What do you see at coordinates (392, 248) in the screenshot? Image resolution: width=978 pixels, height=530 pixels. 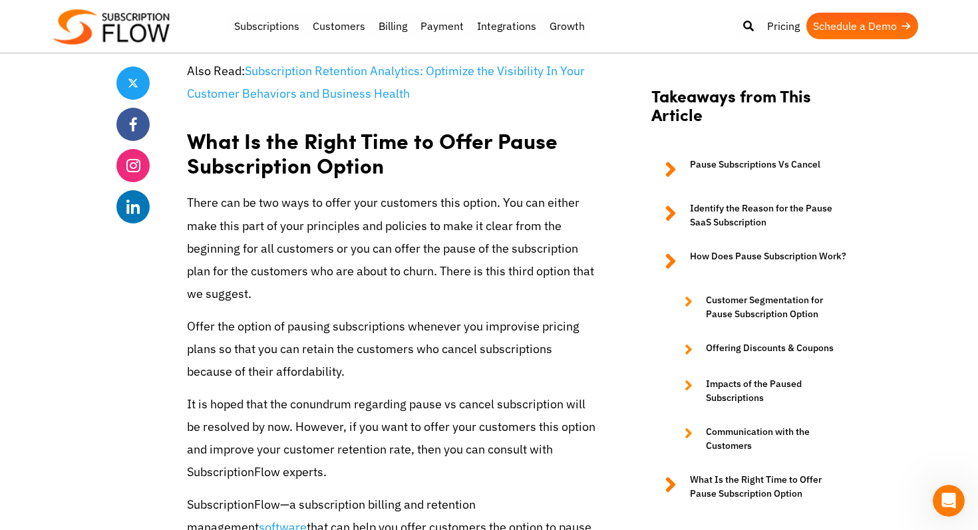 I see `p: There can be two ways to offer your customers this option. You can either make this part of your ...` at bounding box center [392, 248].